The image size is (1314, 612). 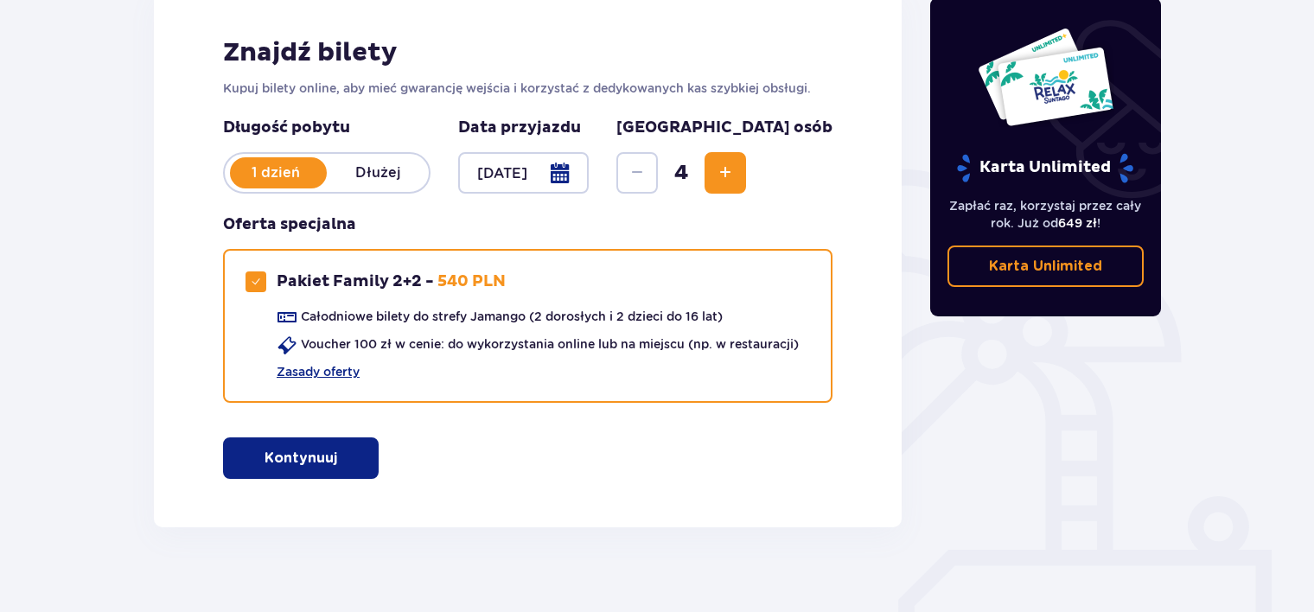 What do you see at coordinates (550, 344) in the screenshot?
I see `p: Voucher 100 zł w cenie: do wykorzystania online lub na miejscu (np. w restauracji)` at bounding box center [550, 344].